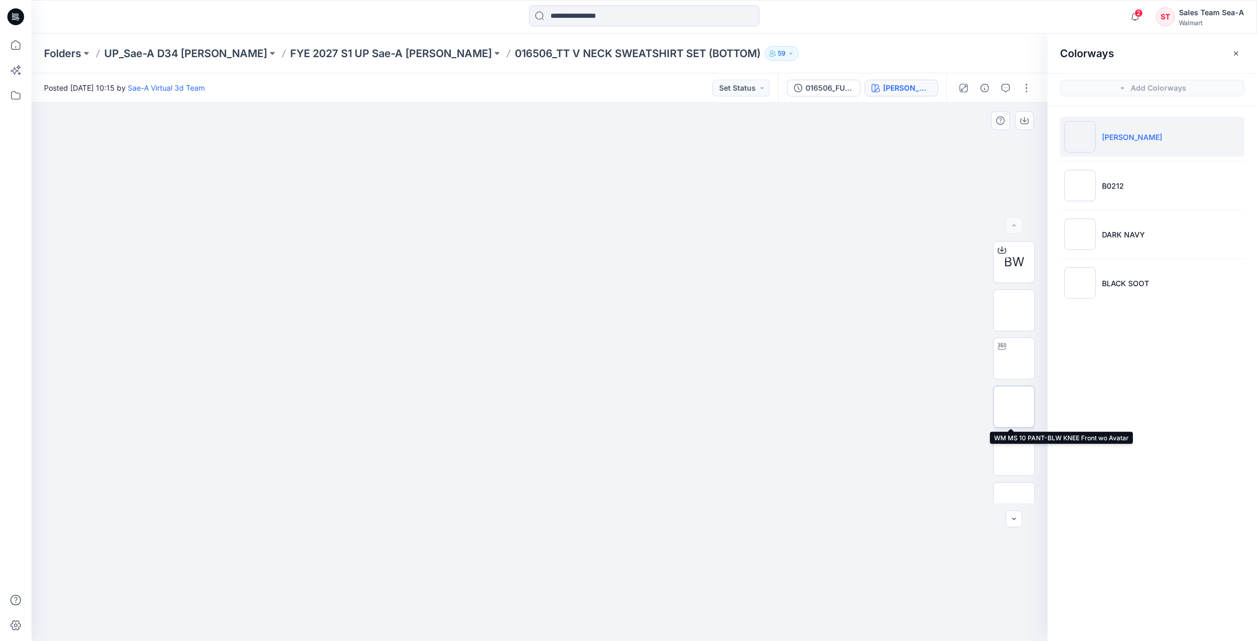 The height and width of the screenshot is (641, 1257). I want to click on p: 016506_TT V NECK SWEATSHIRT SET (BOTTOM), so click(637, 53).